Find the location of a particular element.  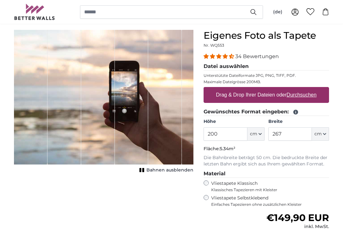

div: inkl. MwSt. is located at coordinates (298, 227).